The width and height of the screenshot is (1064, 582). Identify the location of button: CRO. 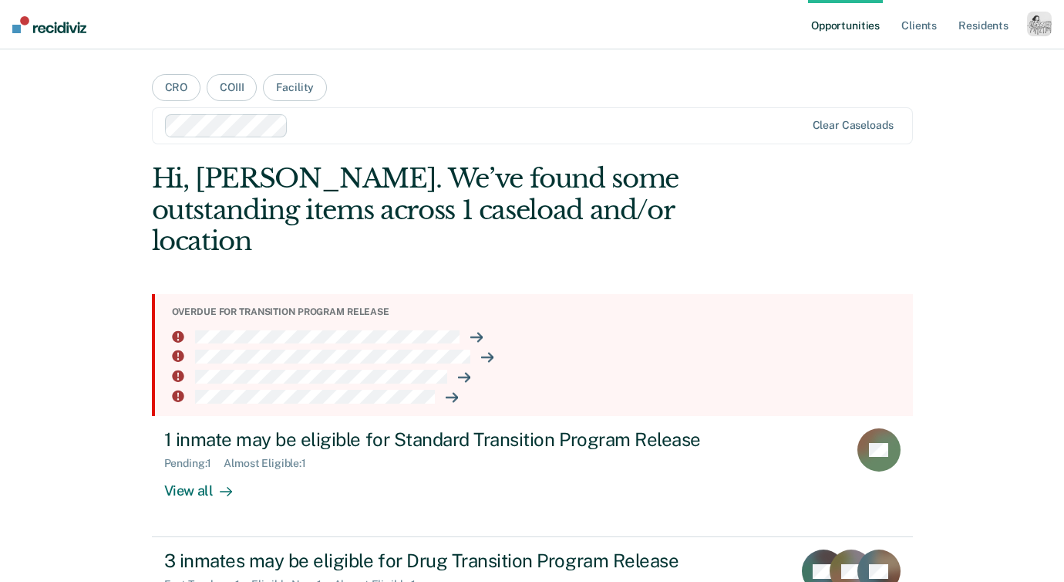
(177, 87).